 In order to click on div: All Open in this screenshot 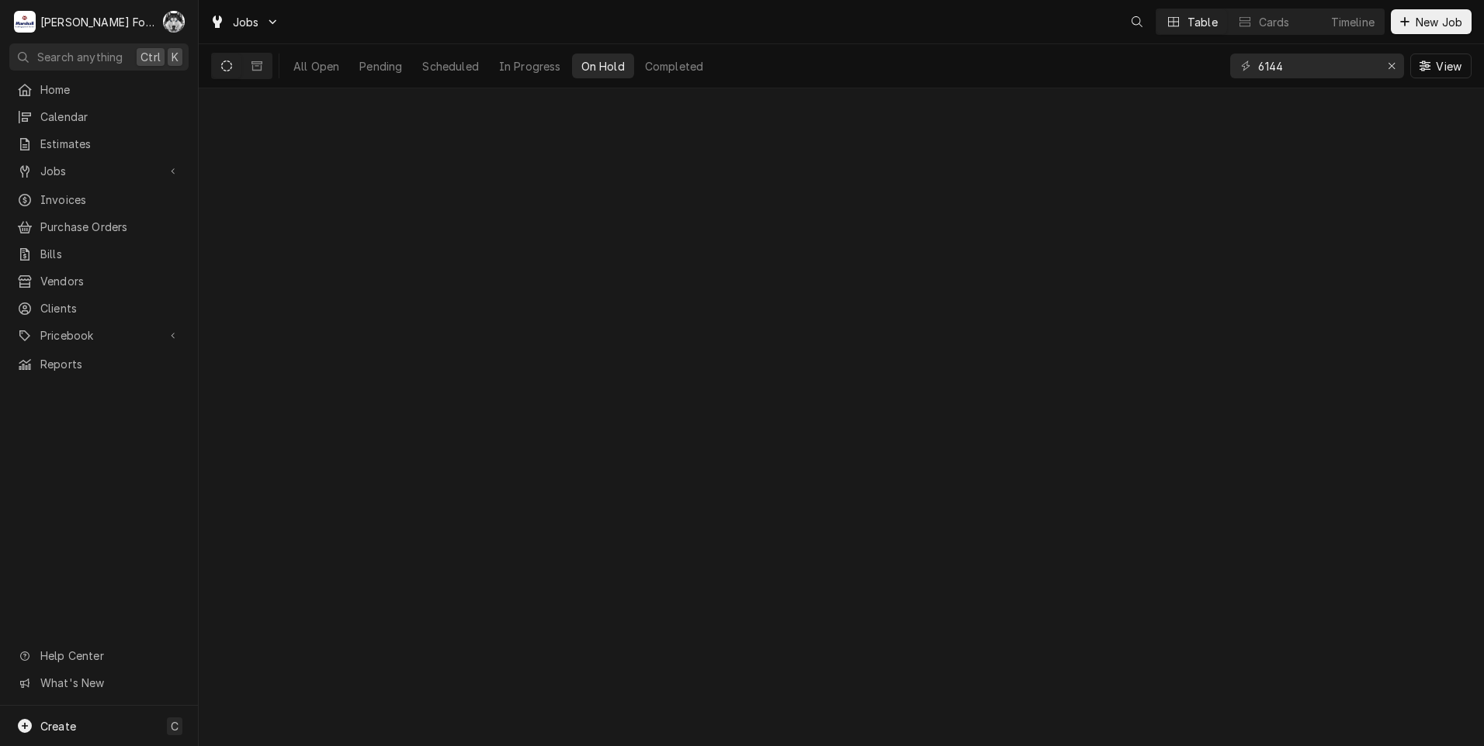, I will do `click(316, 66)`.